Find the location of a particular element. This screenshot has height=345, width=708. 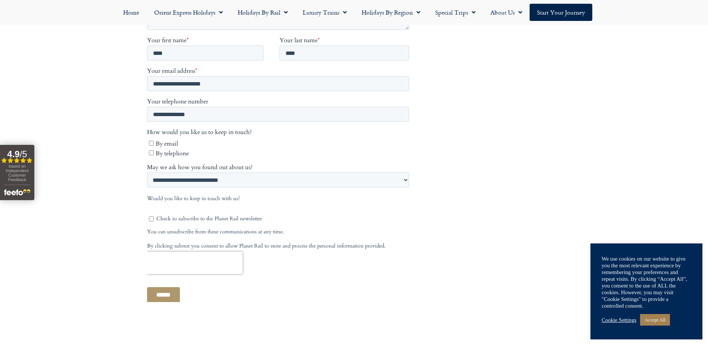

input: By email is located at coordinates (4, 273).